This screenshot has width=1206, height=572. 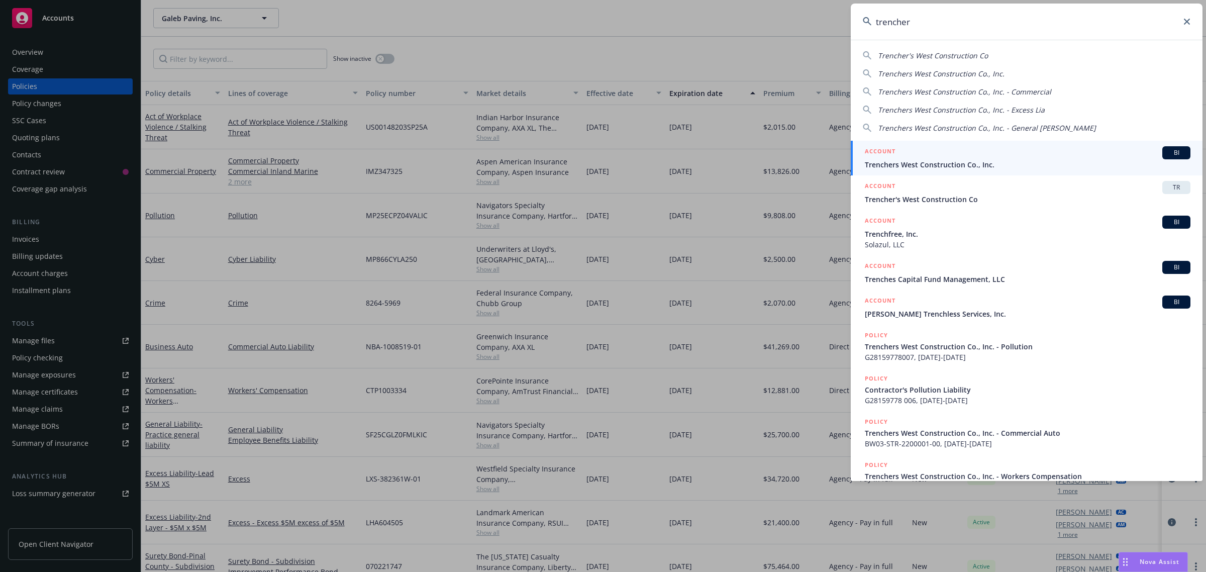 I want to click on a: ACCOUNTTRTrencher's West Construction Co, so click(x=1027, y=193).